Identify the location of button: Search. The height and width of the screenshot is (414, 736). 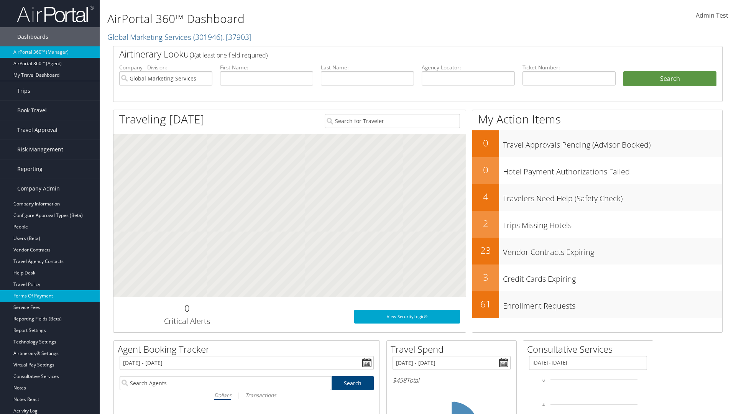
(669, 79).